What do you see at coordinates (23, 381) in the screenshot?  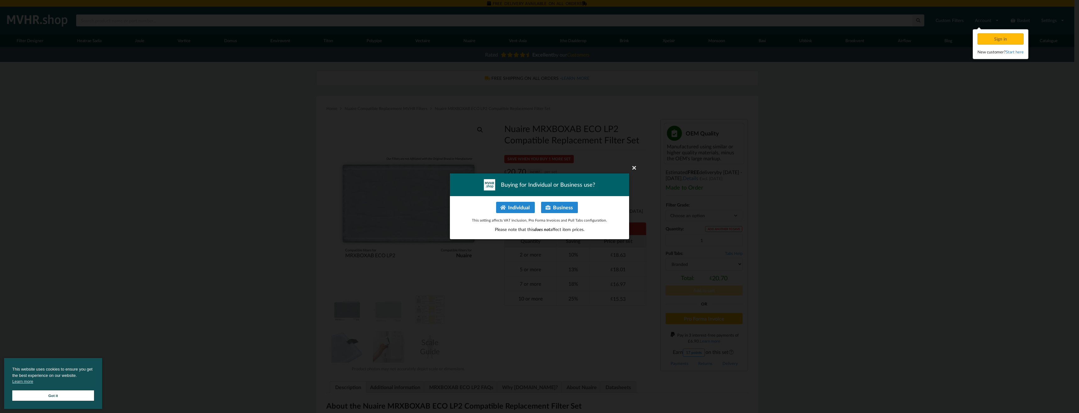 I see `a: cookies - Learn more` at bounding box center [23, 381].